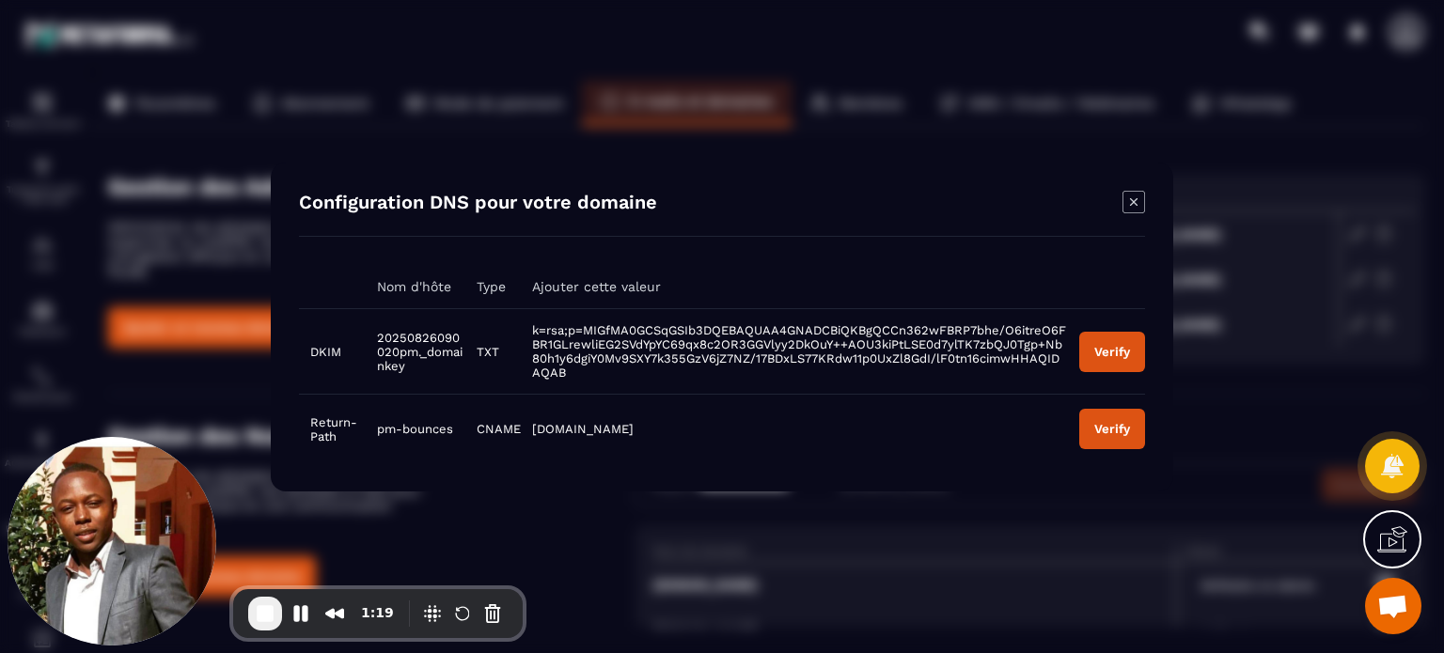 This screenshot has width=1444, height=653. What do you see at coordinates (416, 287) in the screenshot?
I see `th: Nom d'hôte` at bounding box center [416, 287].